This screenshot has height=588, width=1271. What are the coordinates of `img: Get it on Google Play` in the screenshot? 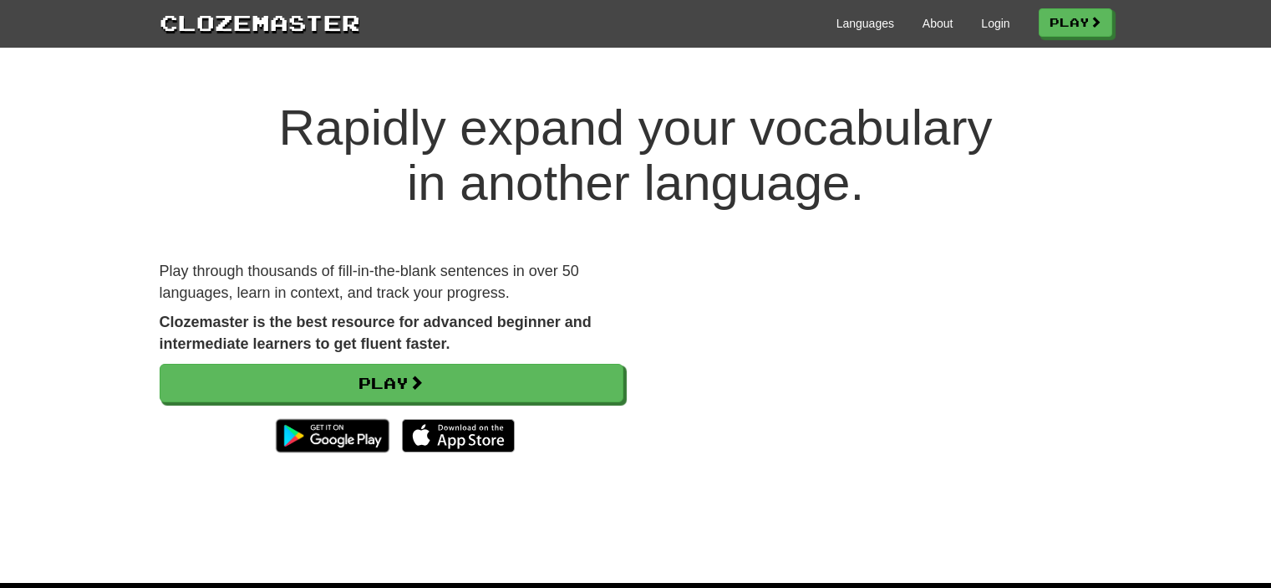 It's located at (332, 436).